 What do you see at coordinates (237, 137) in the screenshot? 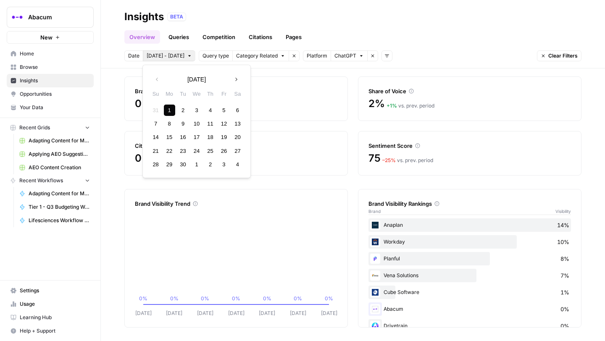
I see `div: Choose Saturday, September 20th, 2025` at bounding box center [237, 137].